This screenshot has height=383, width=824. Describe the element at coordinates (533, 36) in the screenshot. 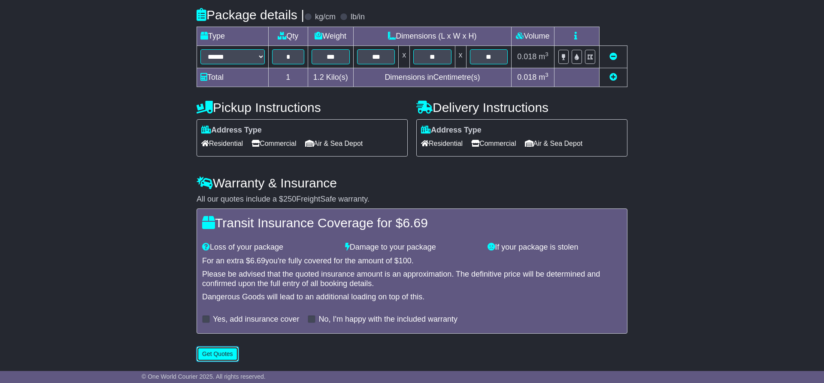

I see `td: Volume` at that location.